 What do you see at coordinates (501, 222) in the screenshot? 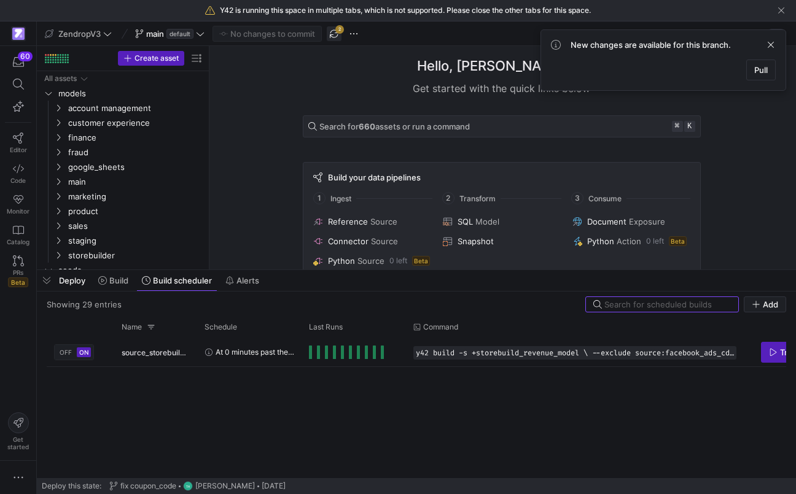
I see `button: SQLModel` at bounding box center [501, 222].